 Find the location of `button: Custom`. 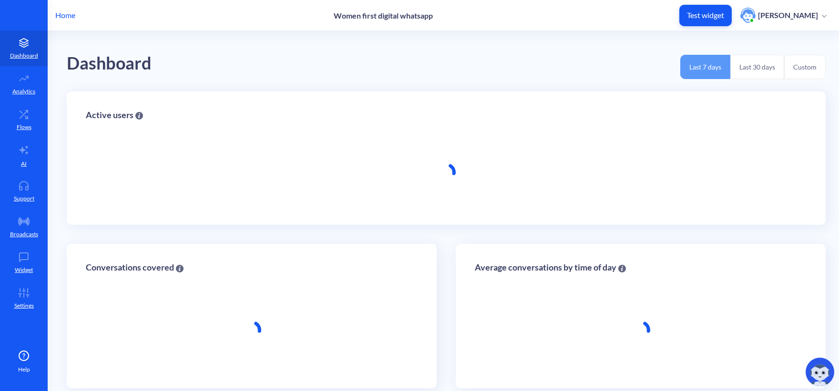

button: Custom is located at coordinates (804, 67).